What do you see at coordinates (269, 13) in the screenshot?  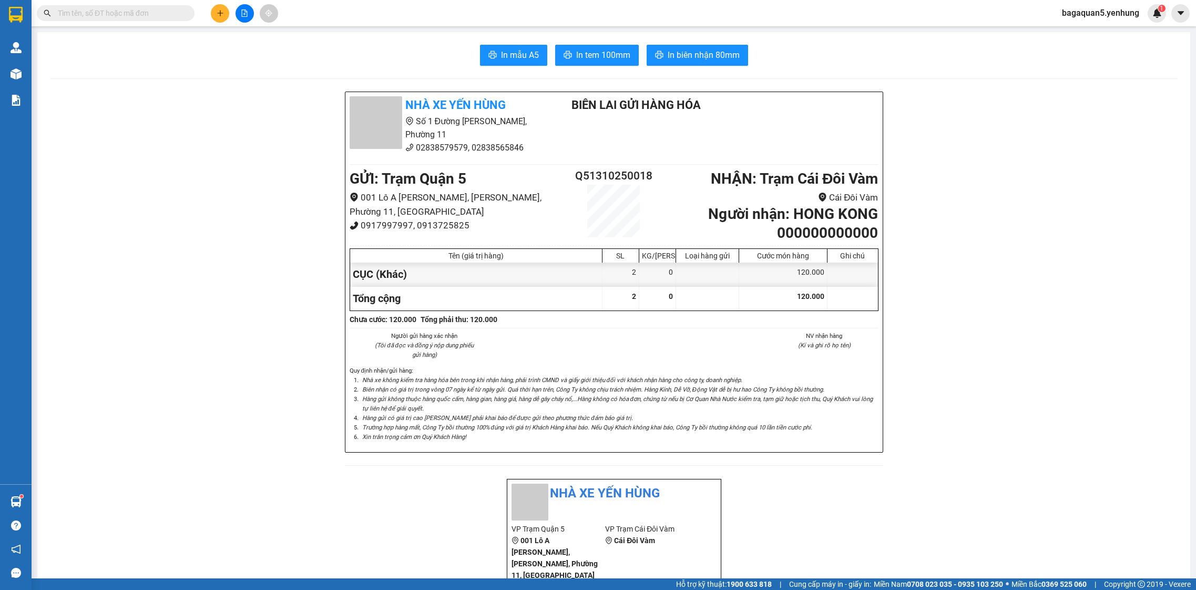 I see `button: aim` at bounding box center [269, 13].